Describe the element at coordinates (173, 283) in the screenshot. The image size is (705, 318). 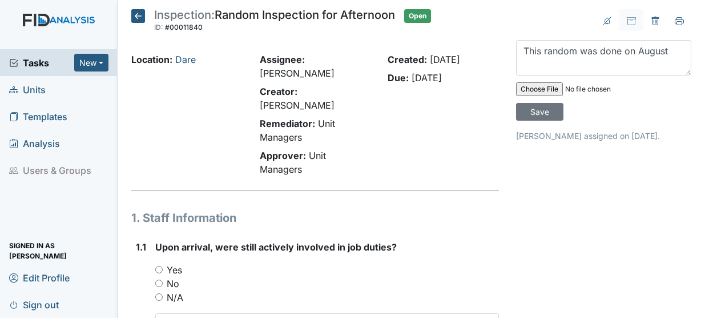
I see `label: No` at that location.